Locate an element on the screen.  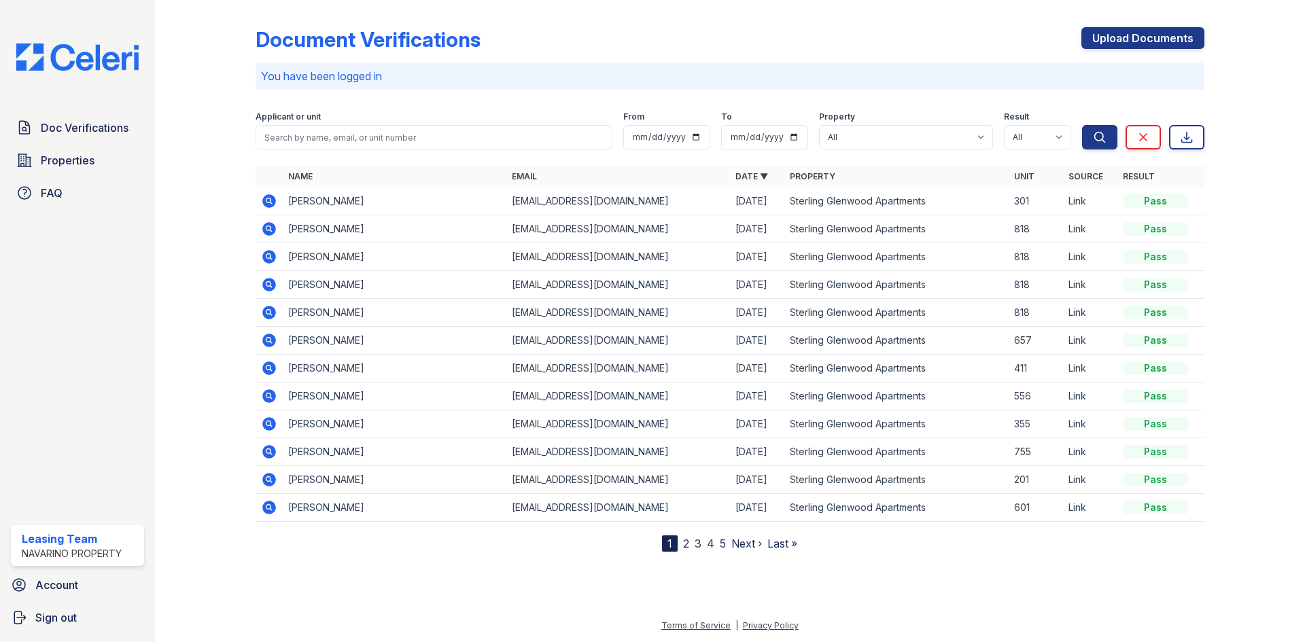
span: Doc Verifications is located at coordinates (84, 128).